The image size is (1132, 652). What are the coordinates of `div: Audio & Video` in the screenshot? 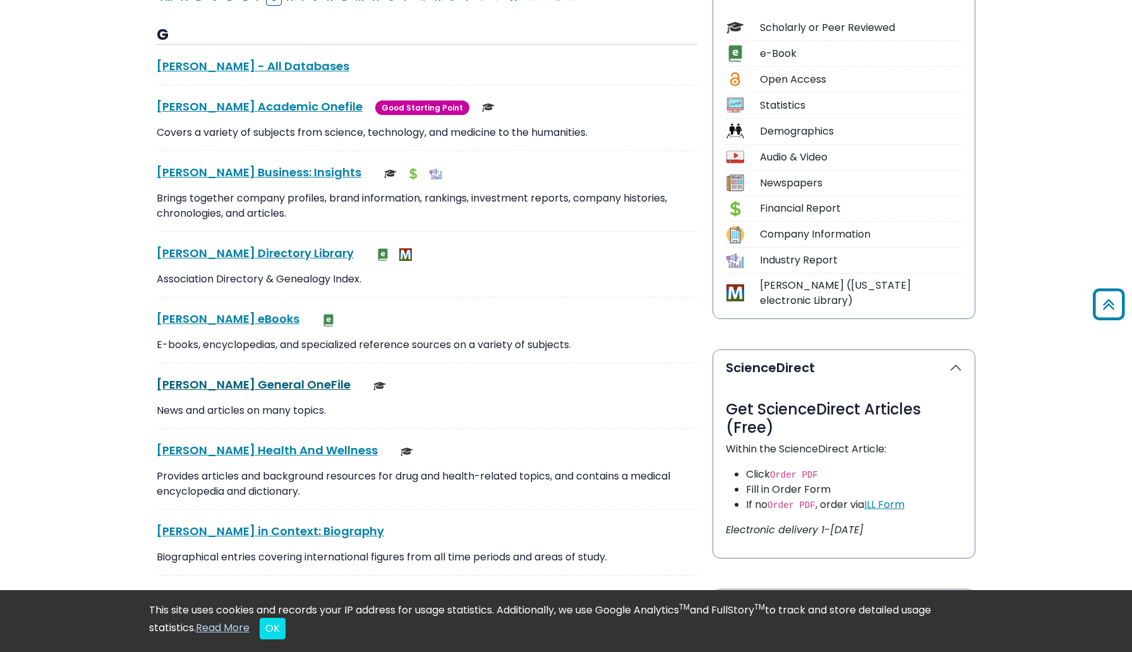 It's located at (861, 157).